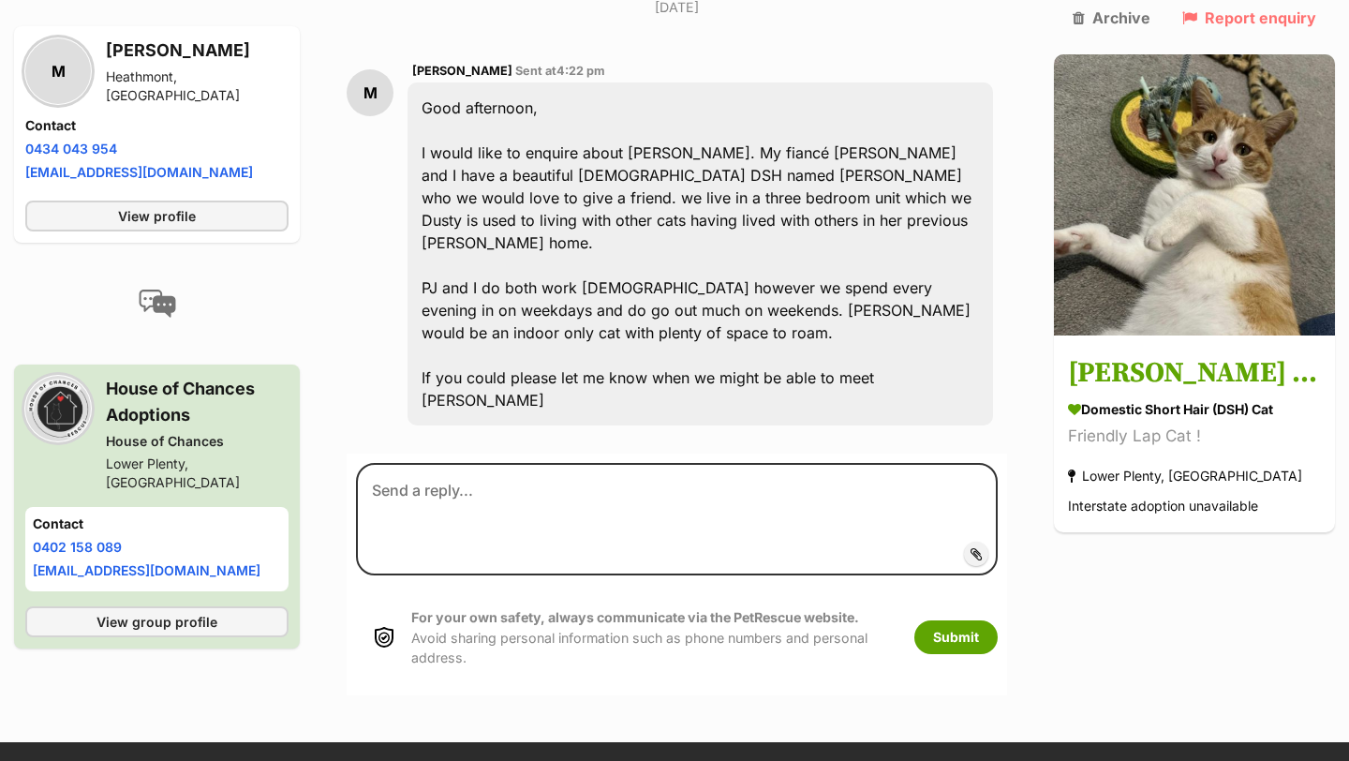  Describe the element at coordinates (635, 617) in the screenshot. I see `strong: For your own safety, always communicate via the PetRescue website.` at that location.